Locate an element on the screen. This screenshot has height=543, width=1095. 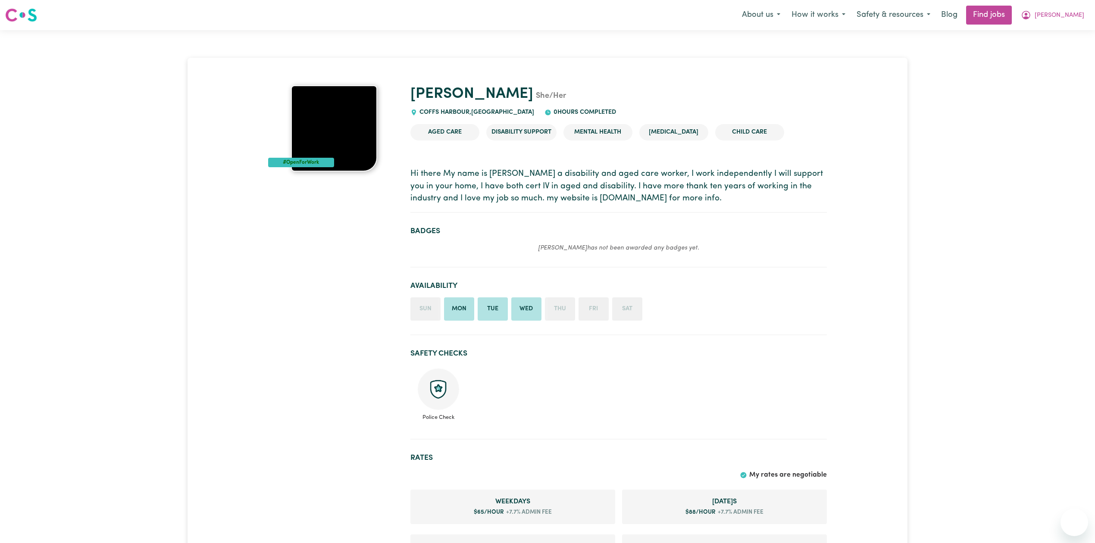
a: Anna 's profile picture'#OpenForWork is located at coordinates (334, 128).